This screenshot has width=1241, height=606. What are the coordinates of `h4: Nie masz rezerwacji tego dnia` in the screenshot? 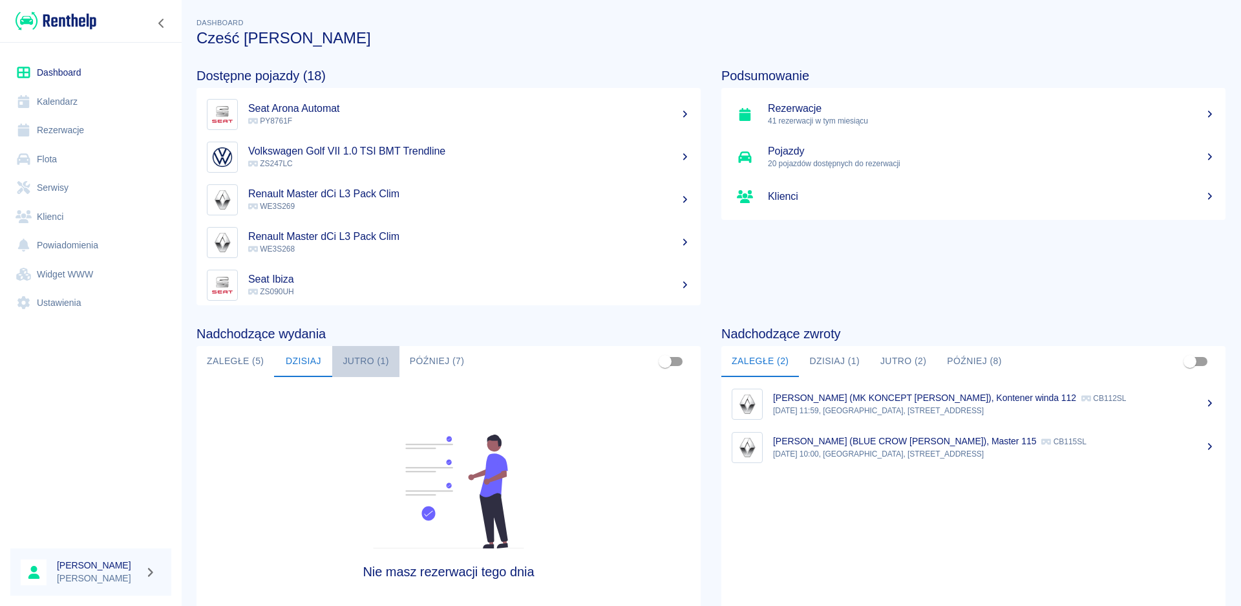 It's located at (449, 572).